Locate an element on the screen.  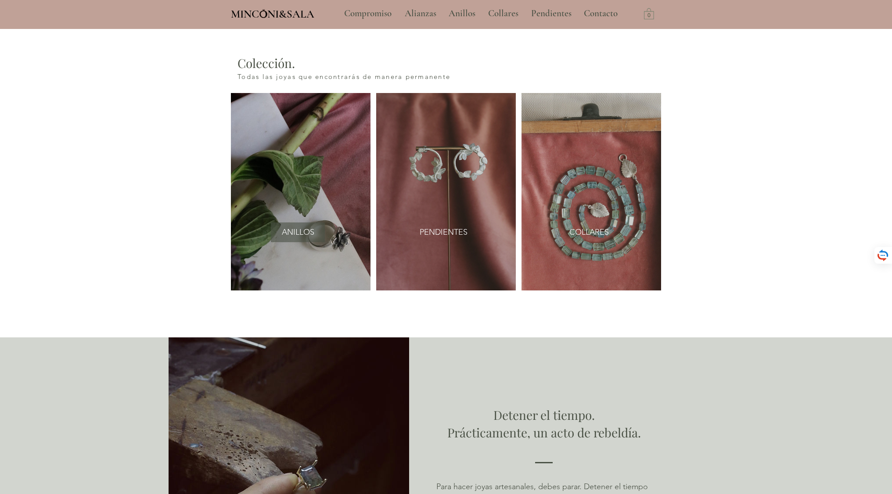
nav: Sitio is located at coordinates (481, 14).